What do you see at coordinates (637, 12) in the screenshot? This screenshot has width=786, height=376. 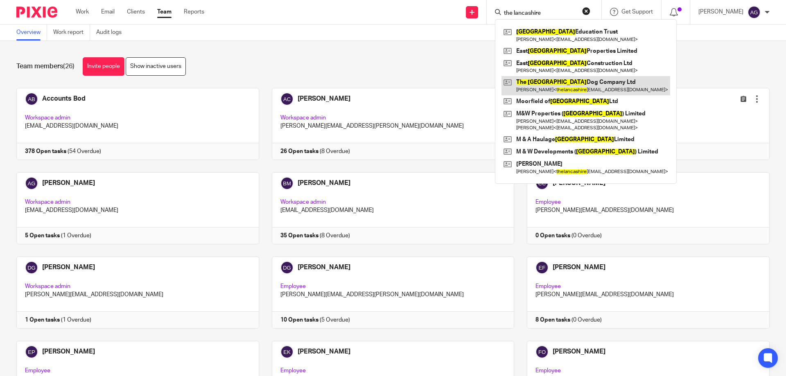 I see `span: Get Support` at bounding box center [637, 12].